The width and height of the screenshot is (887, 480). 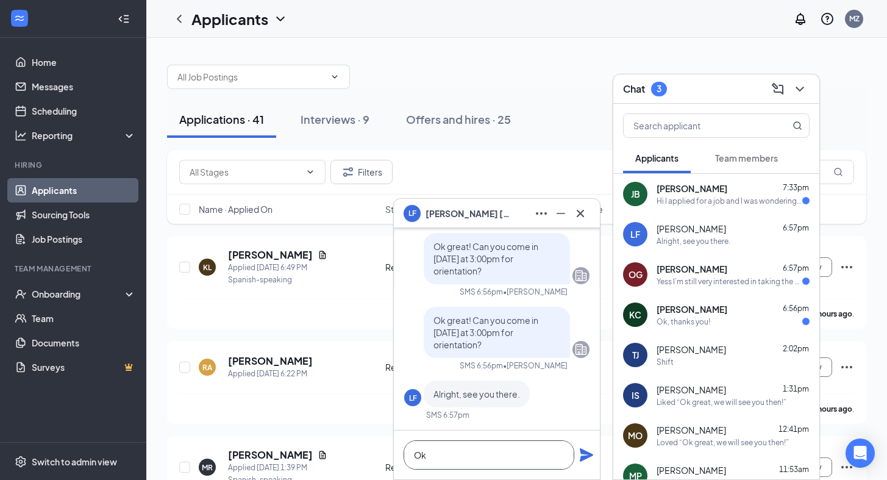 What do you see at coordinates (348, 172) in the screenshot?
I see `svg: Filter` at bounding box center [348, 172].